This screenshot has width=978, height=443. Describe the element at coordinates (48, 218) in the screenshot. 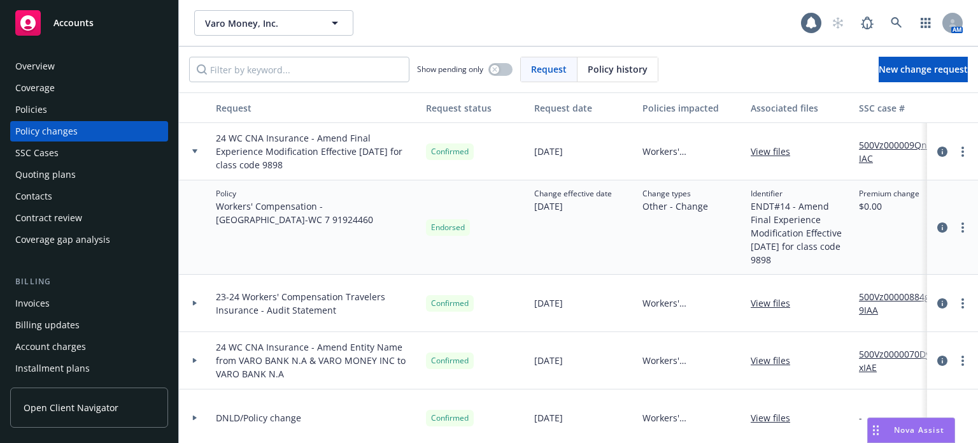

I see `div: Contract review` at that location.